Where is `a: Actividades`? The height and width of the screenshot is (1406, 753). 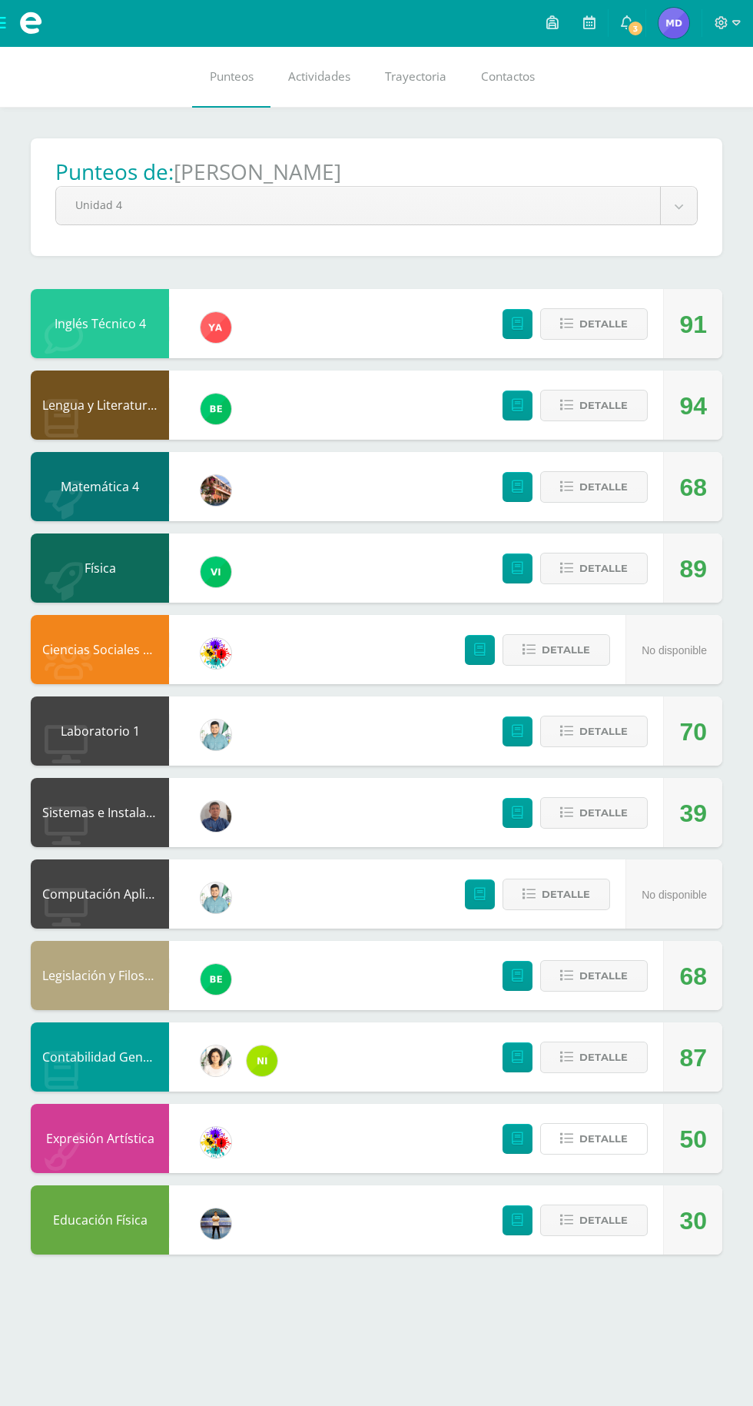
a: Actividades is located at coordinates (319, 77).